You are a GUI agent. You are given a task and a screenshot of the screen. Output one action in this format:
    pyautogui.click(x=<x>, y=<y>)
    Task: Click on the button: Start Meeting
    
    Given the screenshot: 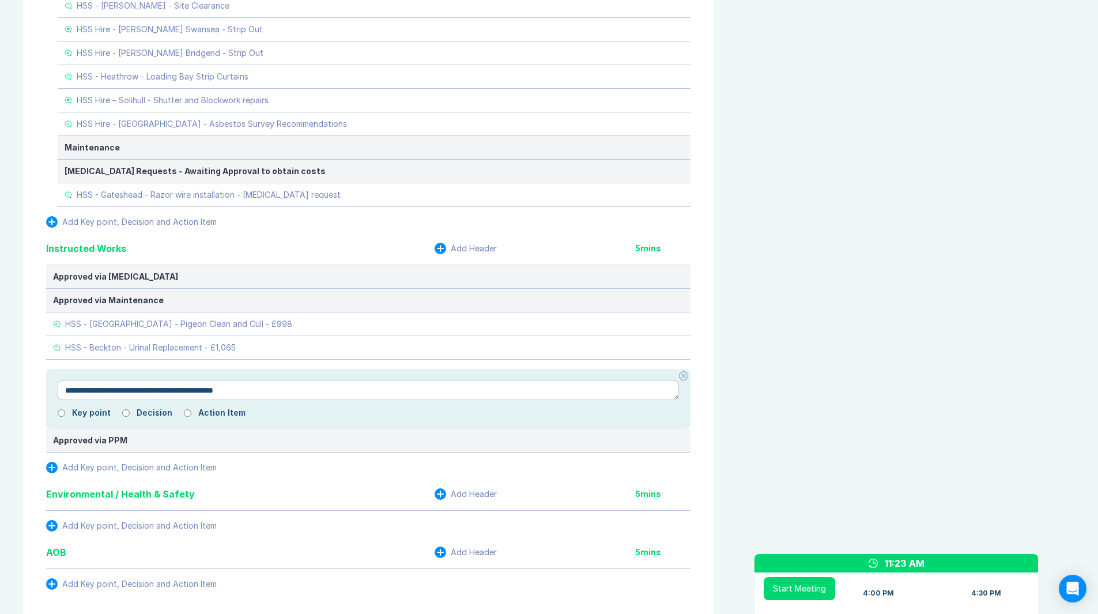 What is the action you would take?
    pyautogui.click(x=799, y=588)
    